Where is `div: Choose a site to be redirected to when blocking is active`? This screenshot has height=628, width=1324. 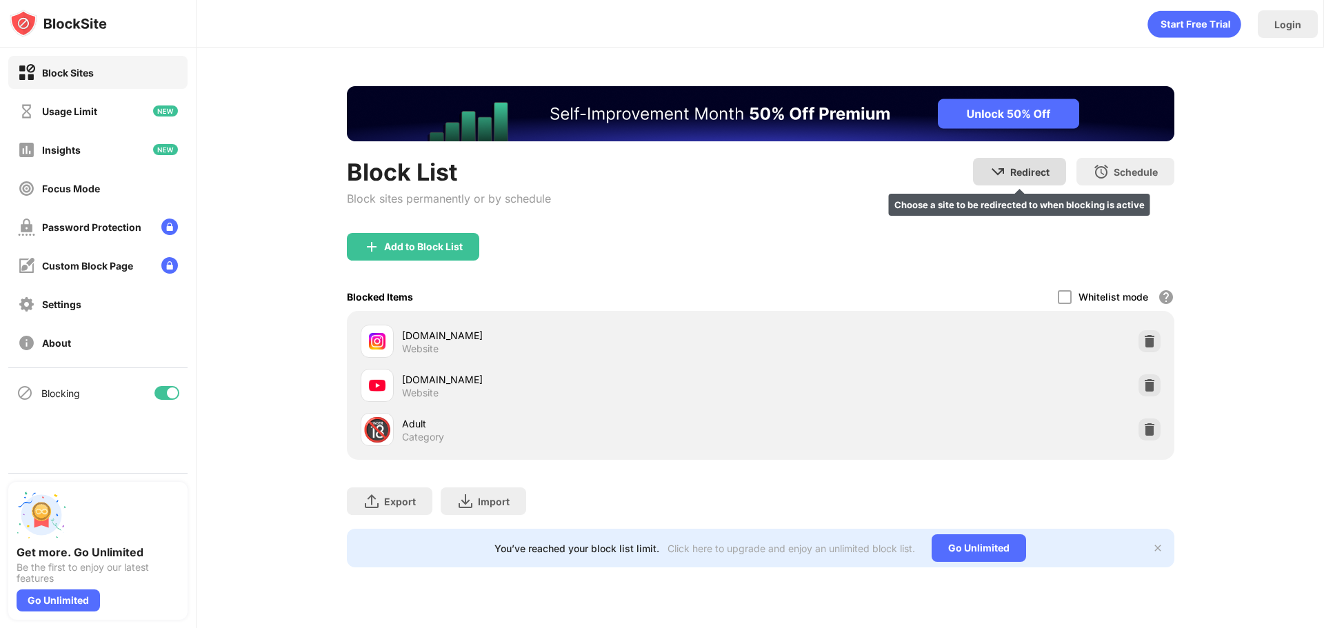
div: Choose a site to be redirected to when blocking is active is located at coordinates (1019, 205).